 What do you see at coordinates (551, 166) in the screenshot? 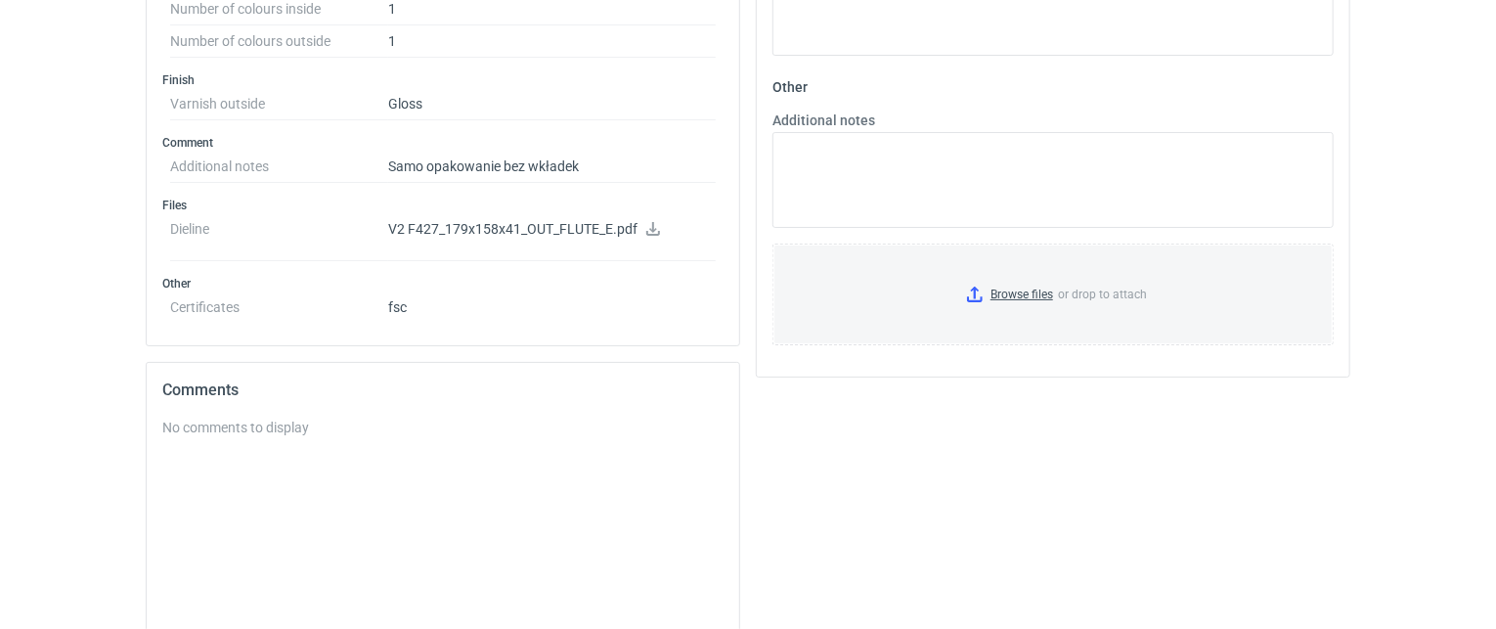
I see `dd: Samo opakowanie bez wkładek` at bounding box center [551, 166].